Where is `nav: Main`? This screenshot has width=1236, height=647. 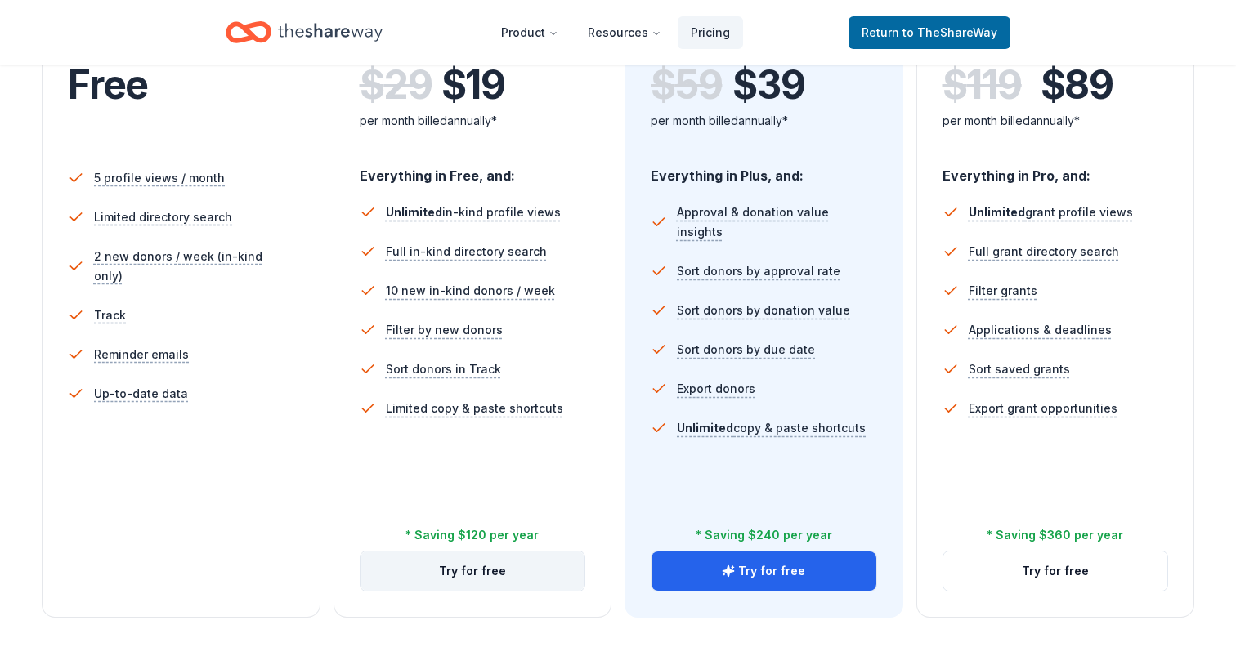 nav: Main is located at coordinates (615, 32).